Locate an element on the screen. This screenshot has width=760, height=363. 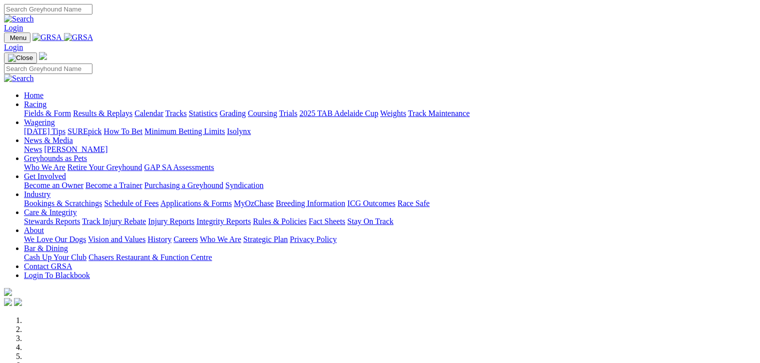
a: How To Bet is located at coordinates (123, 131).